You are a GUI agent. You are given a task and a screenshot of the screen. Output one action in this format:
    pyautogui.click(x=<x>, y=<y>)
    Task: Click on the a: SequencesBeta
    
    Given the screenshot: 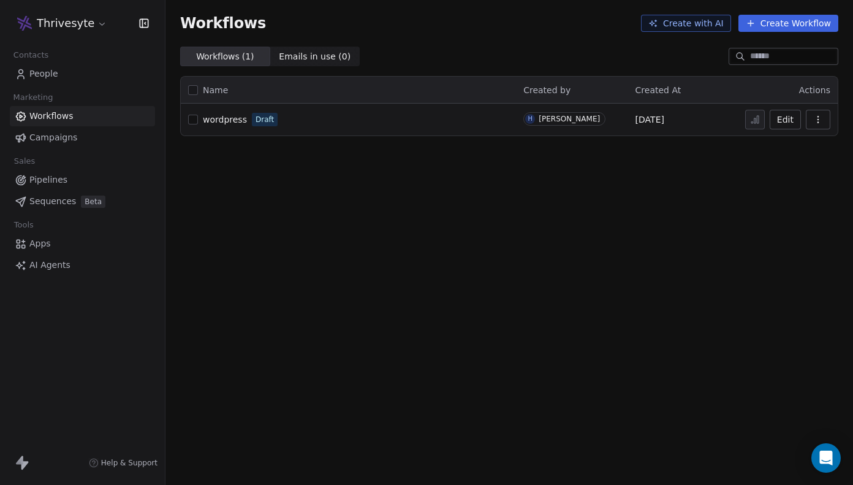 What is the action you would take?
    pyautogui.click(x=82, y=201)
    